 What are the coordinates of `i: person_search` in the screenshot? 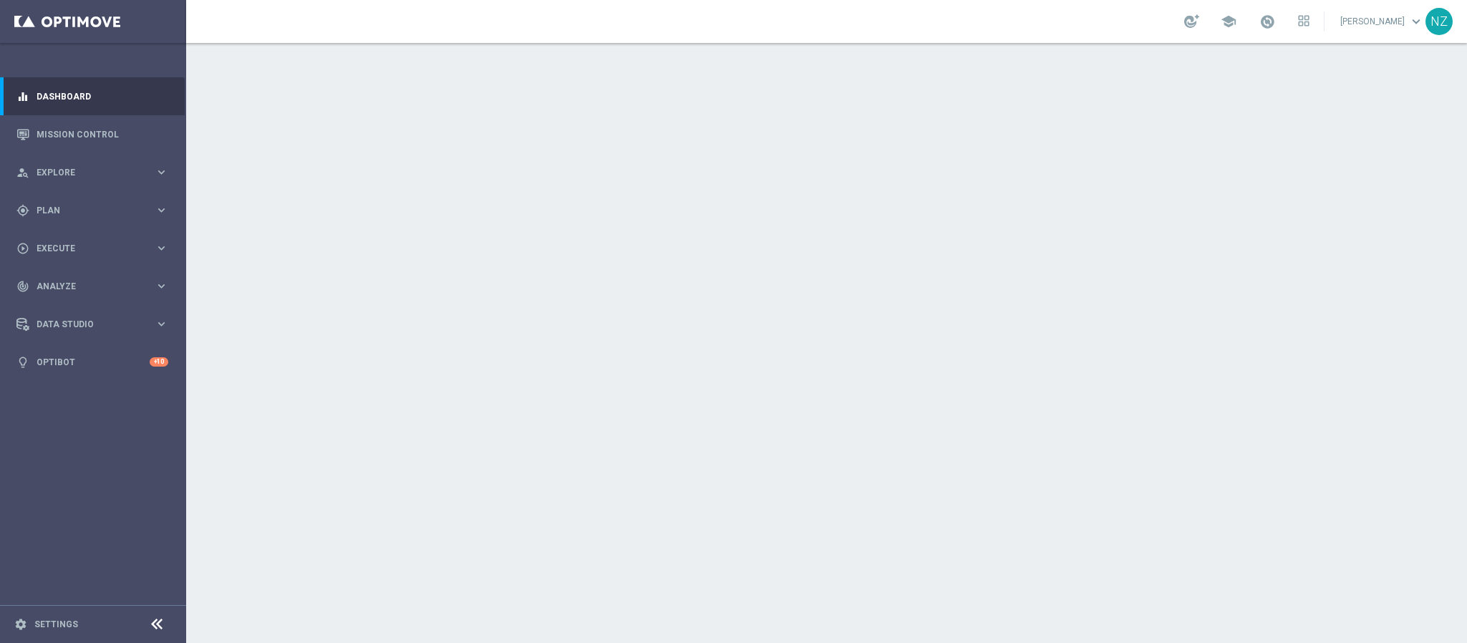 It's located at (23, 172).